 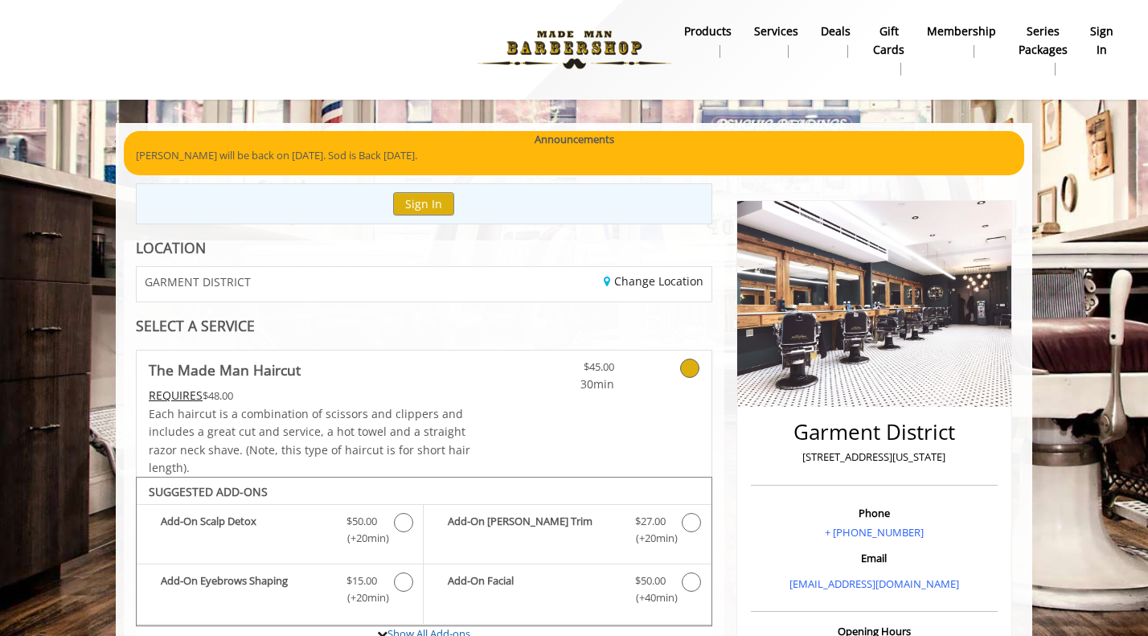 I want to click on b: sign in, so click(x=1102, y=40).